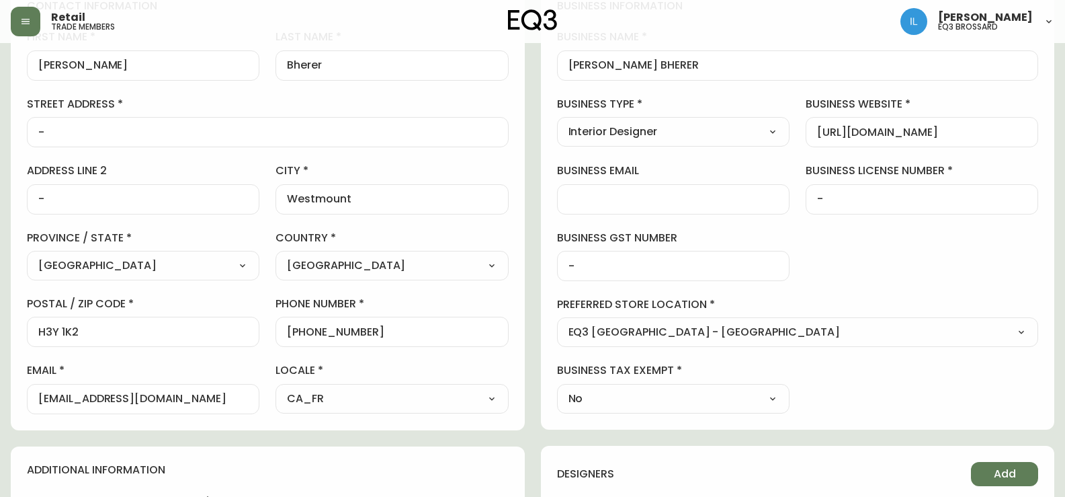 This screenshot has height=497, width=1065. Describe the element at coordinates (673, 104) in the screenshot. I see `label: business type` at that location.